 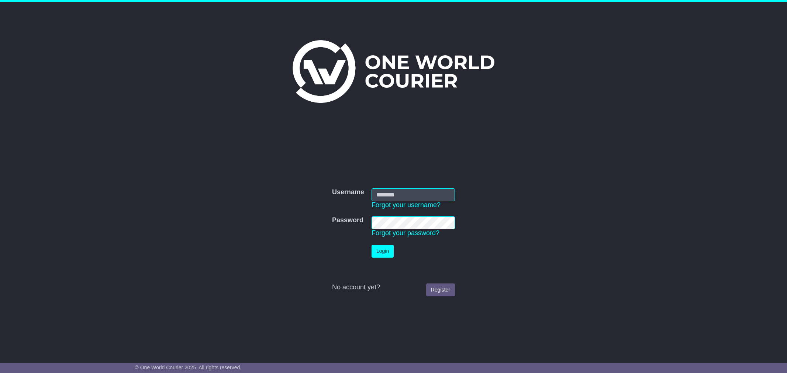 I want to click on label: Username, so click(x=348, y=193).